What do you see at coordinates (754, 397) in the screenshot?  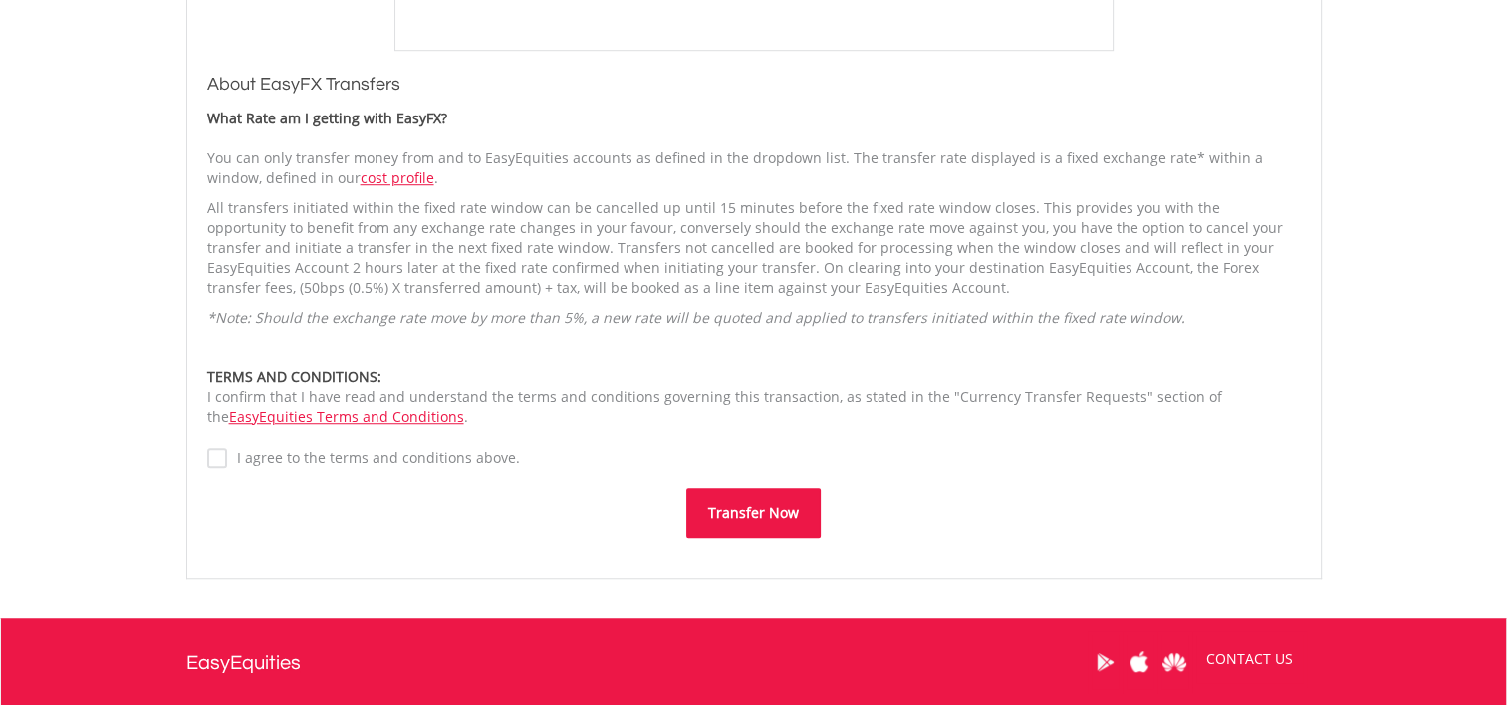 I see `div: I confirm that I have read and understand the terms and conditions governing this transaction, as...` at bounding box center [754, 397].